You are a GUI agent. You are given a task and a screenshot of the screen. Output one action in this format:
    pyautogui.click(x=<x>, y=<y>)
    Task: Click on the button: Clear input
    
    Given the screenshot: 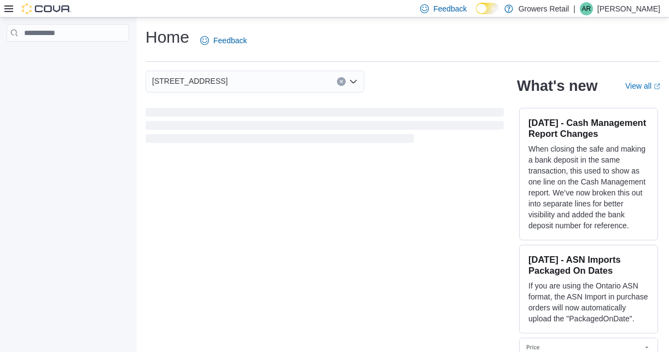 What is the action you would take?
    pyautogui.click(x=341, y=82)
    